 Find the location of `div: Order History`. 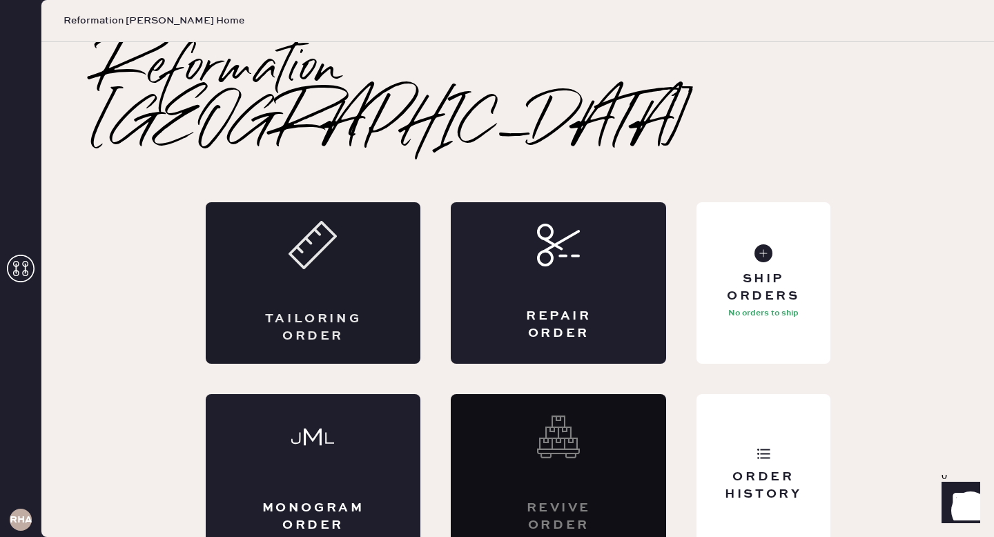

div: Order History is located at coordinates (763, 486).